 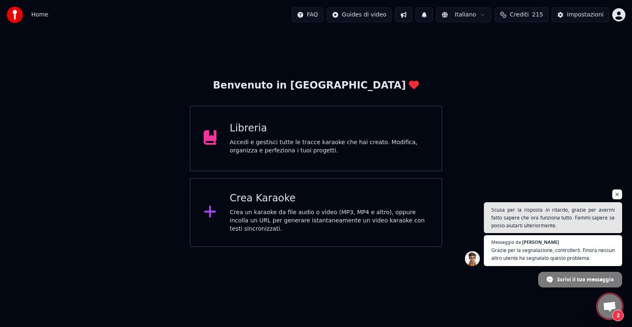 I want to click on img: youka, so click(x=15, y=15).